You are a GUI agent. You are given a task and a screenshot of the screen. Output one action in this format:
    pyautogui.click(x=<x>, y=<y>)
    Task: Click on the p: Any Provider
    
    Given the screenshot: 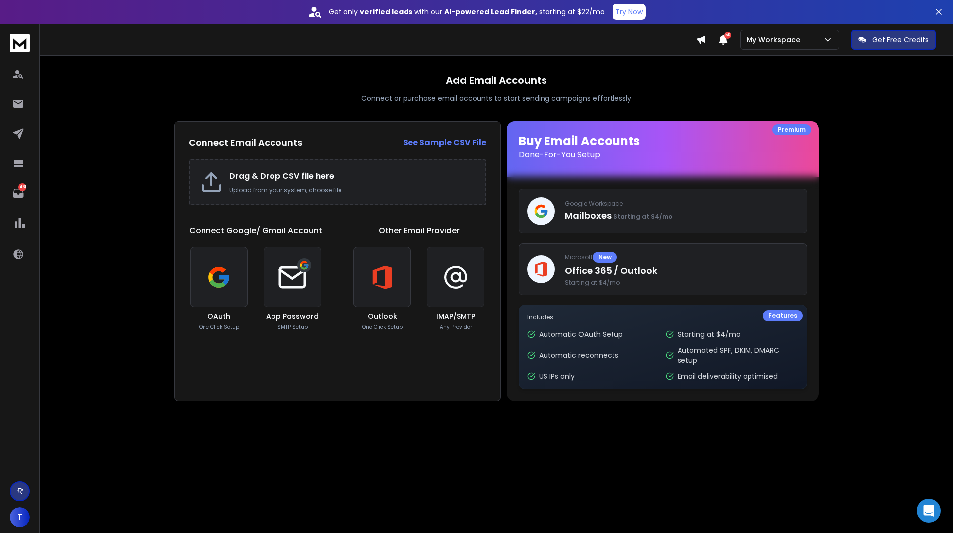 What is the action you would take?
    pyautogui.click(x=456, y=327)
    